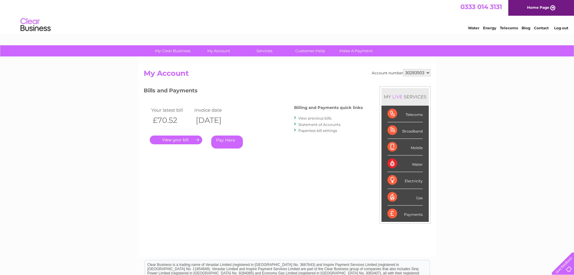 This screenshot has height=275, width=574. Describe the element at coordinates (172, 120) in the screenshot. I see `th: £70.52` at that location.